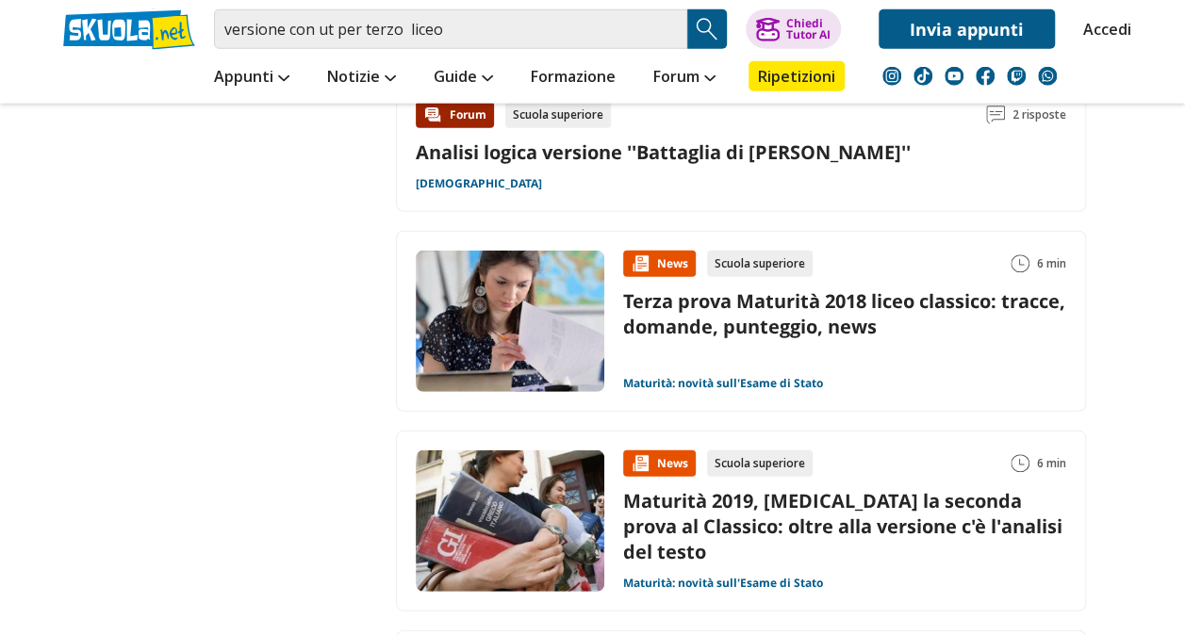  What do you see at coordinates (1039, 115) in the screenshot?
I see `span: 2 risposte` at bounding box center [1039, 115].